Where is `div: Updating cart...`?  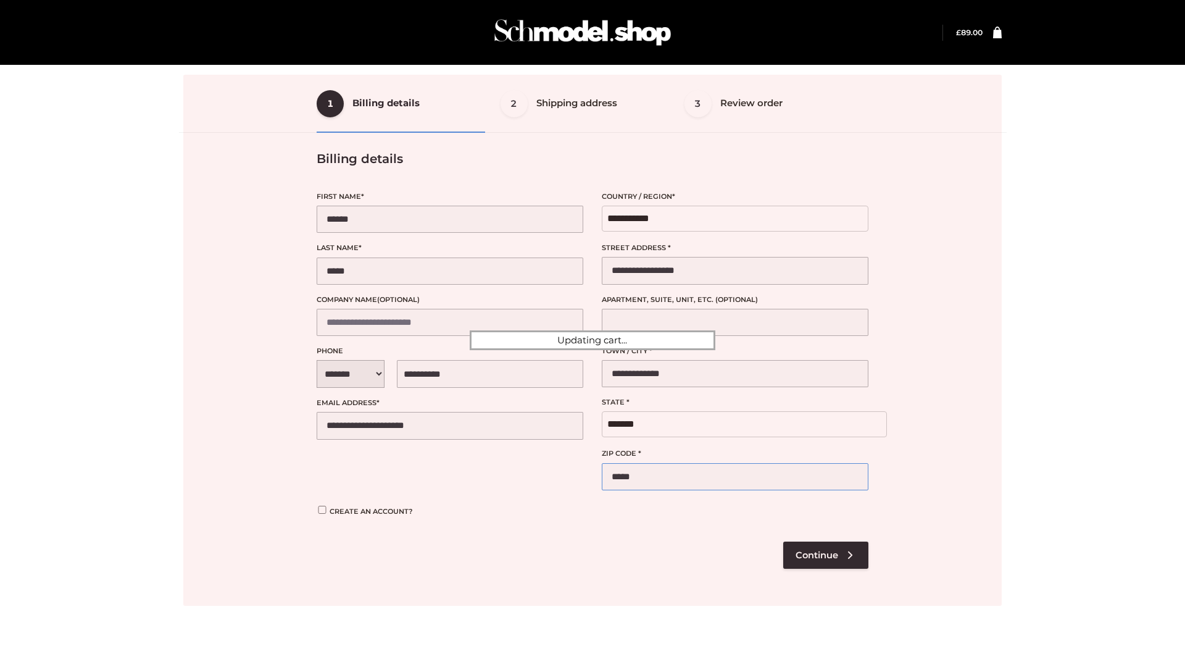 div: Updating cart... is located at coordinates (592, 340).